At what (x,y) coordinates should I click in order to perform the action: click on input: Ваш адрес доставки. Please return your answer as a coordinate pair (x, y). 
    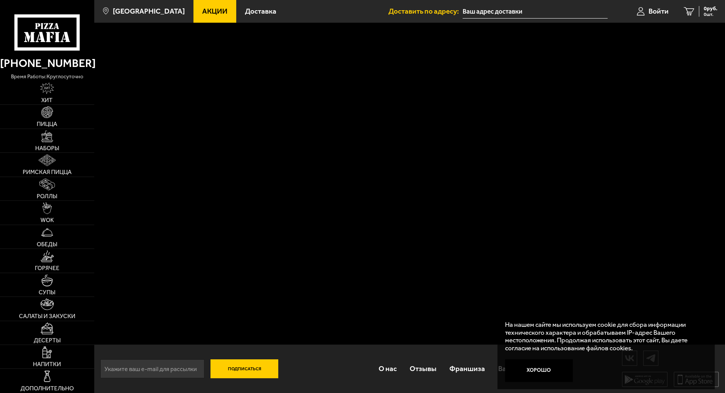
    Looking at the image, I should click on (535, 11).